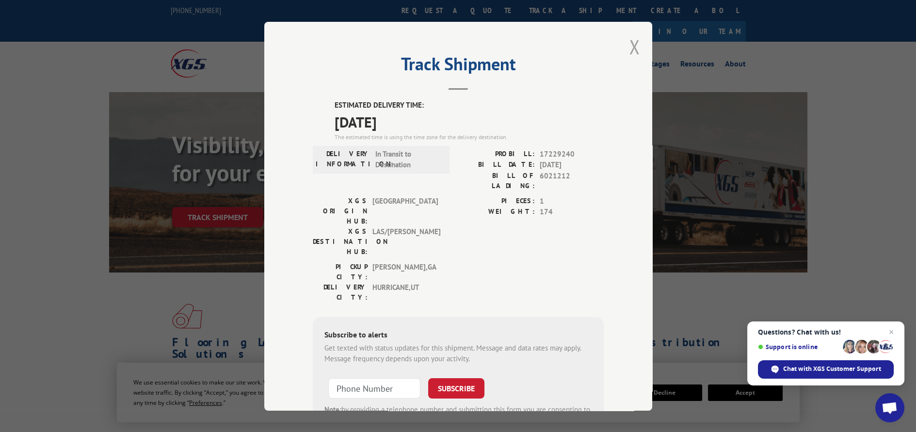 Image resolution: width=916 pixels, height=432 pixels. I want to click on label: PIECES:, so click(497, 201).